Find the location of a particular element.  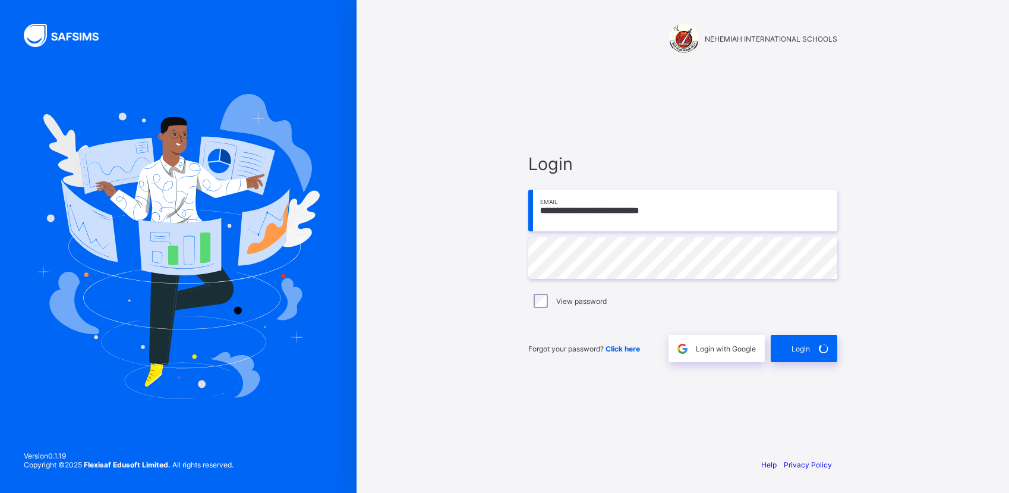

a: Help is located at coordinates (769, 464).